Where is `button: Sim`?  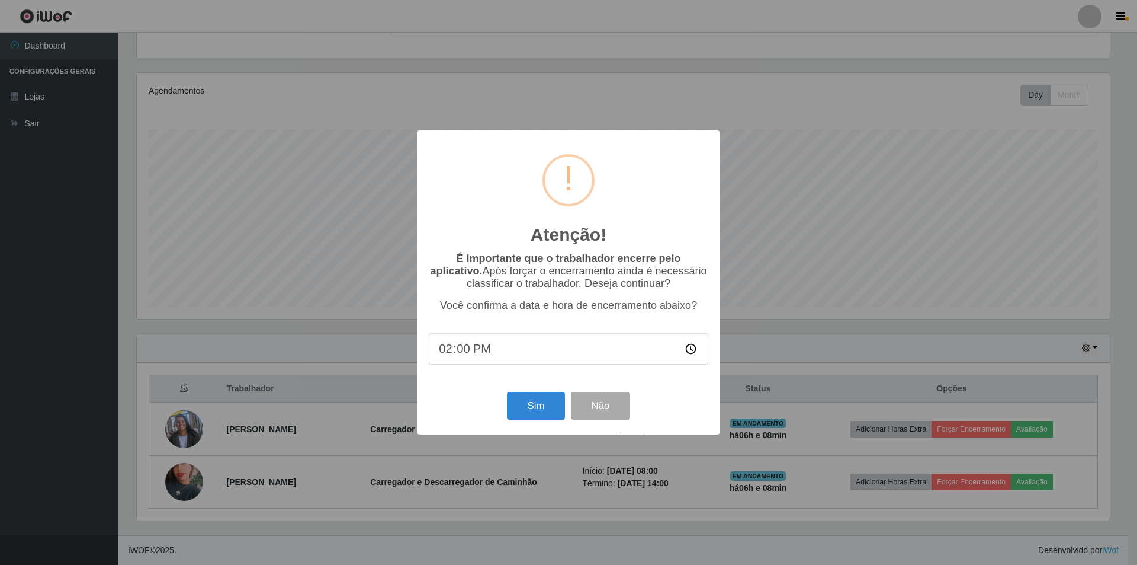
button: Sim is located at coordinates (535, 405).